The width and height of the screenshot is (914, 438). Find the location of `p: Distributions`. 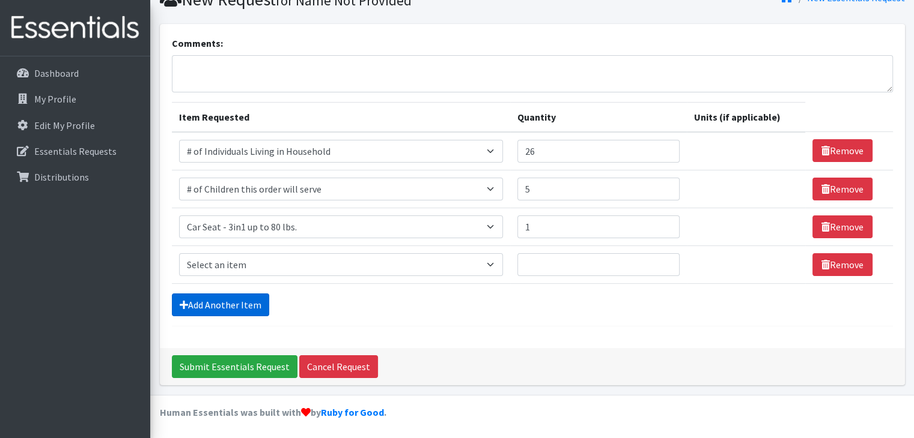

p: Distributions is located at coordinates (61, 177).